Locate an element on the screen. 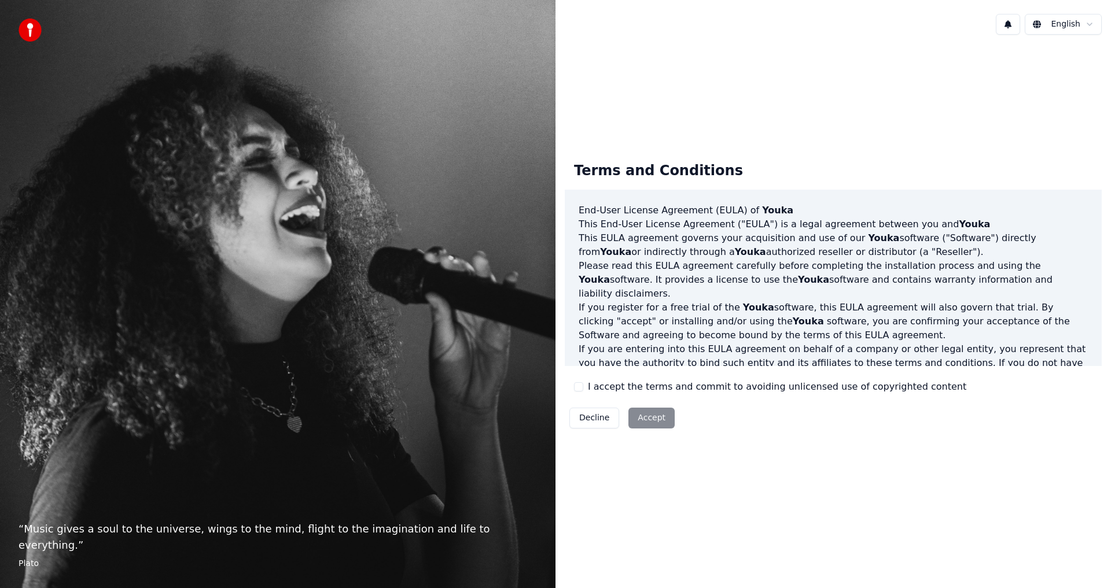 The width and height of the screenshot is (1111, 588). div: Terms and Conditions is located at coordinates (658, 171).